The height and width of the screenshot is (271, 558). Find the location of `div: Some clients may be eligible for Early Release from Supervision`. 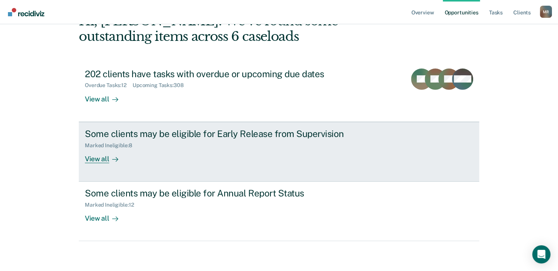

div: Some clients may be eligible for Early Release from Supervision is located at coordinates (218, 134).